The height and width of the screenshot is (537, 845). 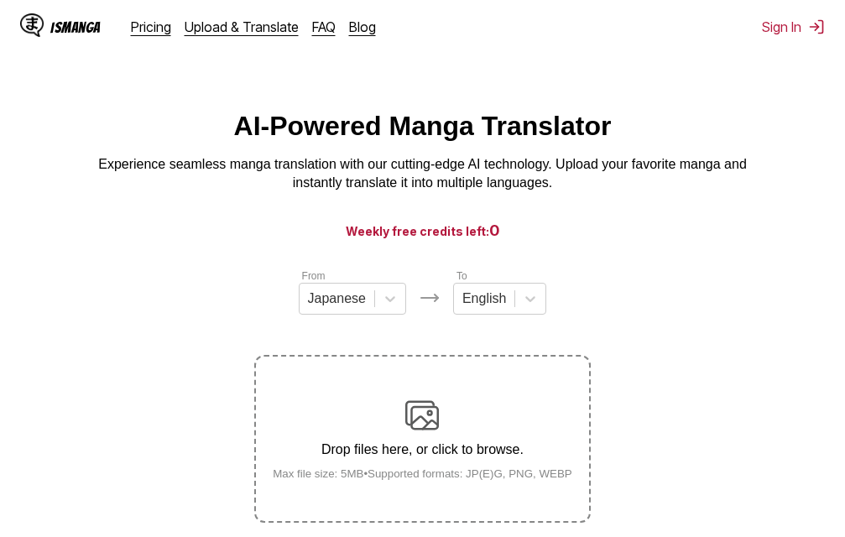 What do you see at coordinates (423, 174) in the screenshot?
I see `p: Experience seamless manga translation with our cutting-edge AI technology. Upload your favorite m...` at bounding box center [423, 174].